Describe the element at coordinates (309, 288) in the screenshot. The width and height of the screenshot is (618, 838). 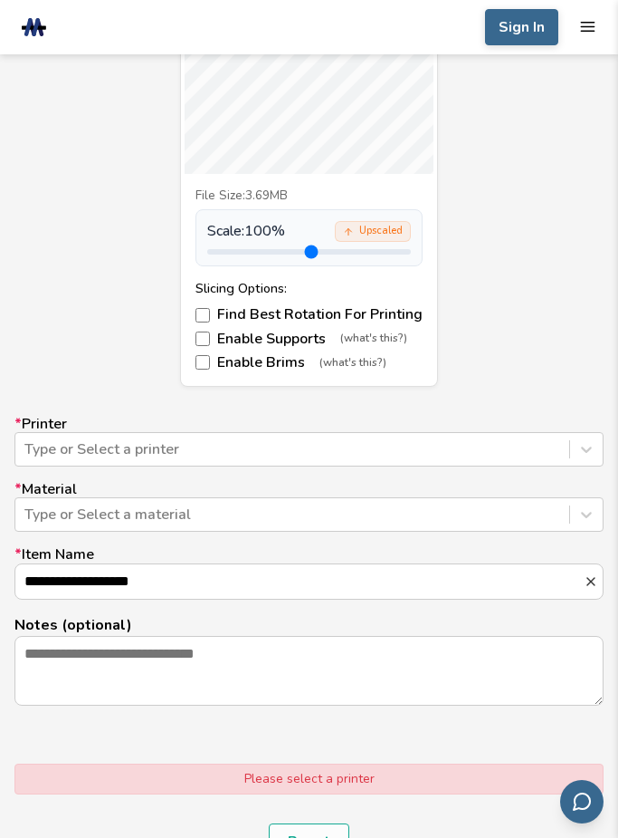
I see `div: Slicing Options:` at that location.